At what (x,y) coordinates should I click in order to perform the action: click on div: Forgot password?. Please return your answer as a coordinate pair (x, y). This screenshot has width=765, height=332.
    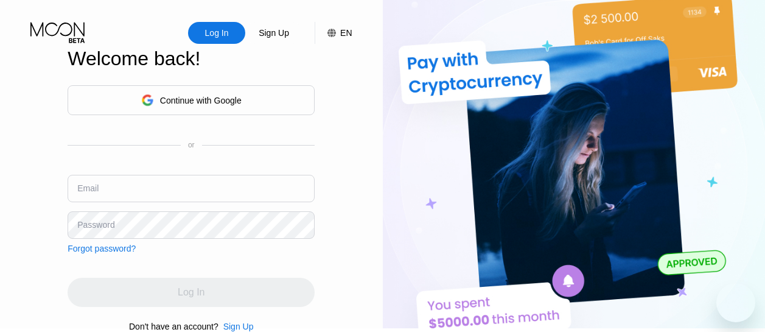
    Looking at the image, I should click on (102, 248).